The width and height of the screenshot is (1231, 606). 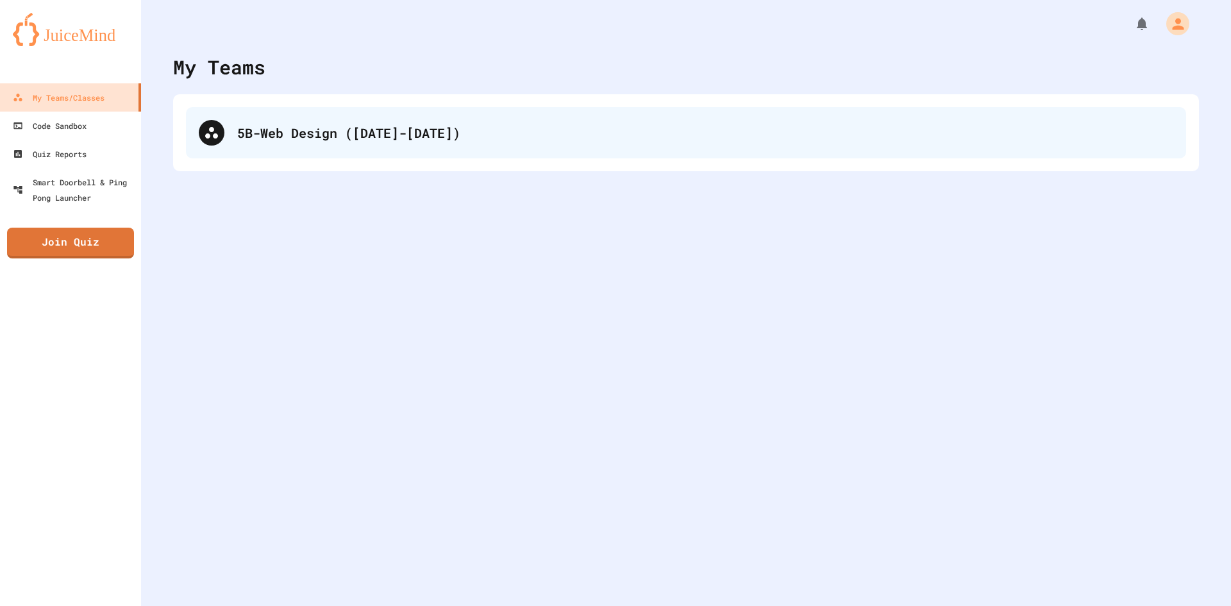 What do you see at coordinates (74, 190) in the screenshot?
I see `div: Smart Doorbell & Ping Pong Launcher` at bounding box center [74, 190].